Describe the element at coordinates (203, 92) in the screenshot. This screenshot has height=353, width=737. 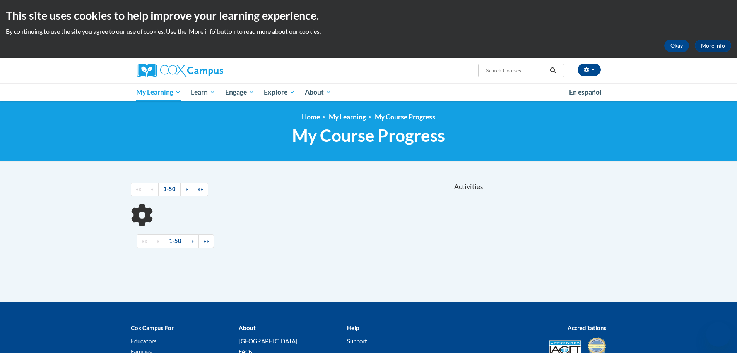
I see `span: Learn` at that location.